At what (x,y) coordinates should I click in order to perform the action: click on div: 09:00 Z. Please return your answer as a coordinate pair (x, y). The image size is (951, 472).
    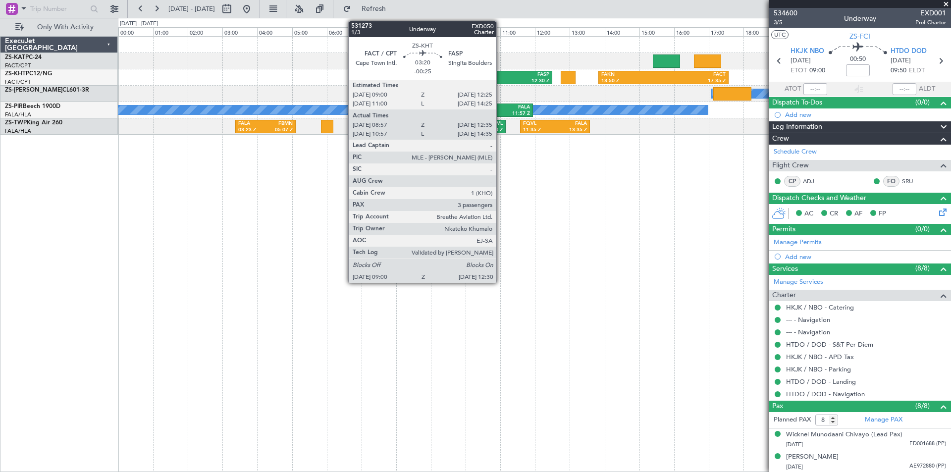
    Looking at the image, I should click on (462, 81).